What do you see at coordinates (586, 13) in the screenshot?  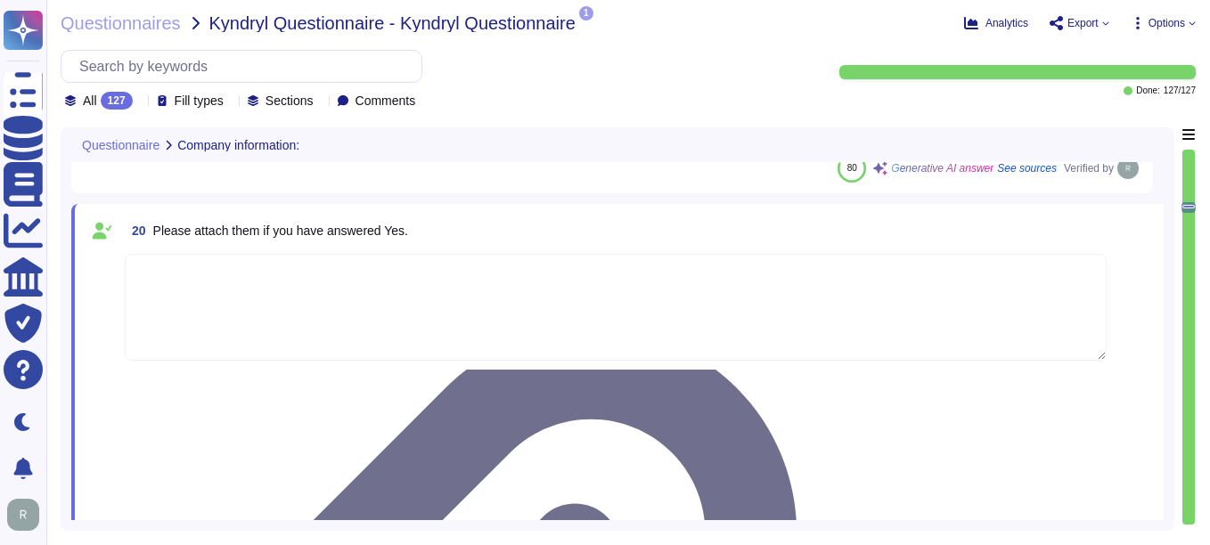 I see `span: 1` at bounding box center [586, 13].